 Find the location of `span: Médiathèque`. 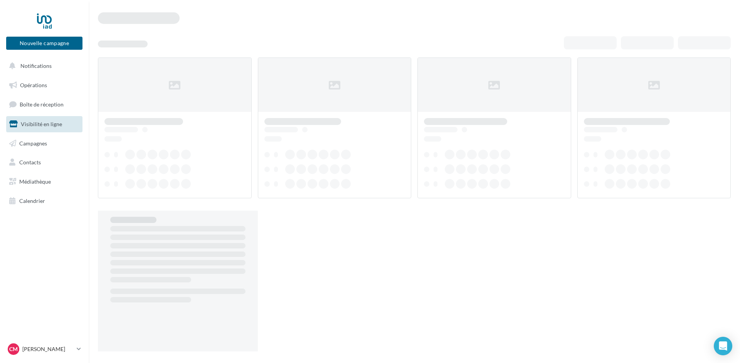

span: Médiathèque is located at coordinates (35, 181).